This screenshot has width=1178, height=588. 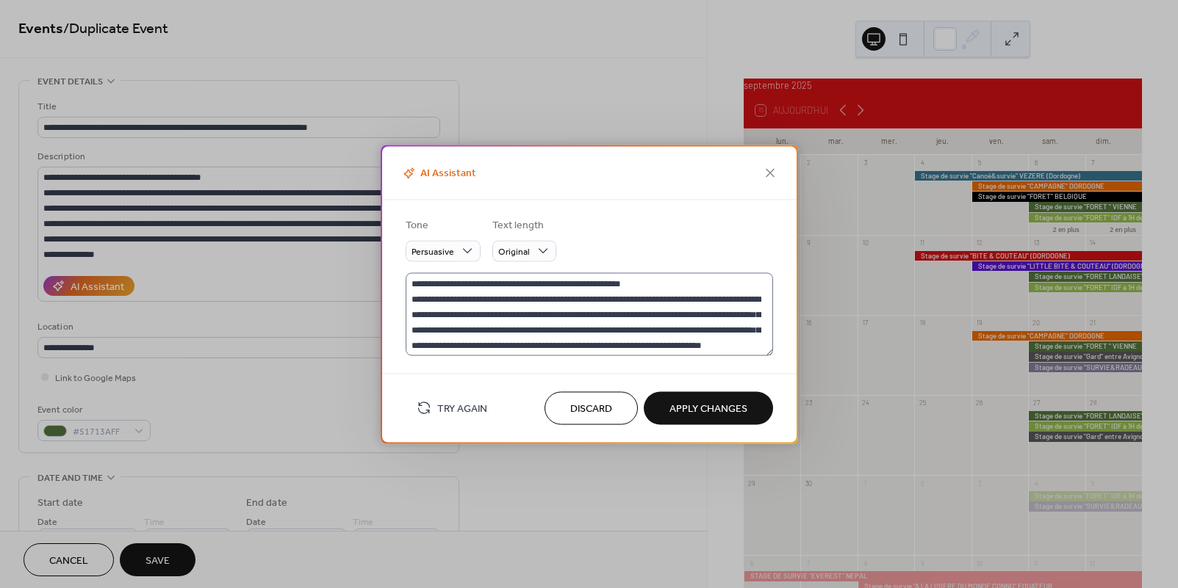 I want to click on button: Discard, so click(x=591, y=408).